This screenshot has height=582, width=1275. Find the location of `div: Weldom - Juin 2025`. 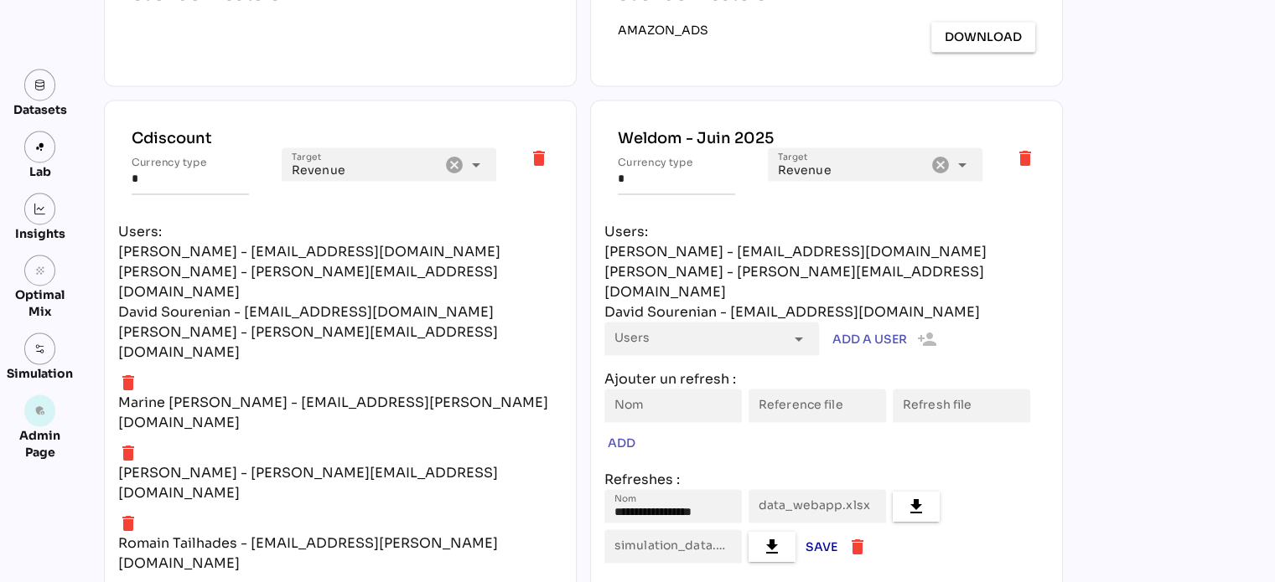

div: Weldom - Juin 2025 is located at coordinates (826, 137).